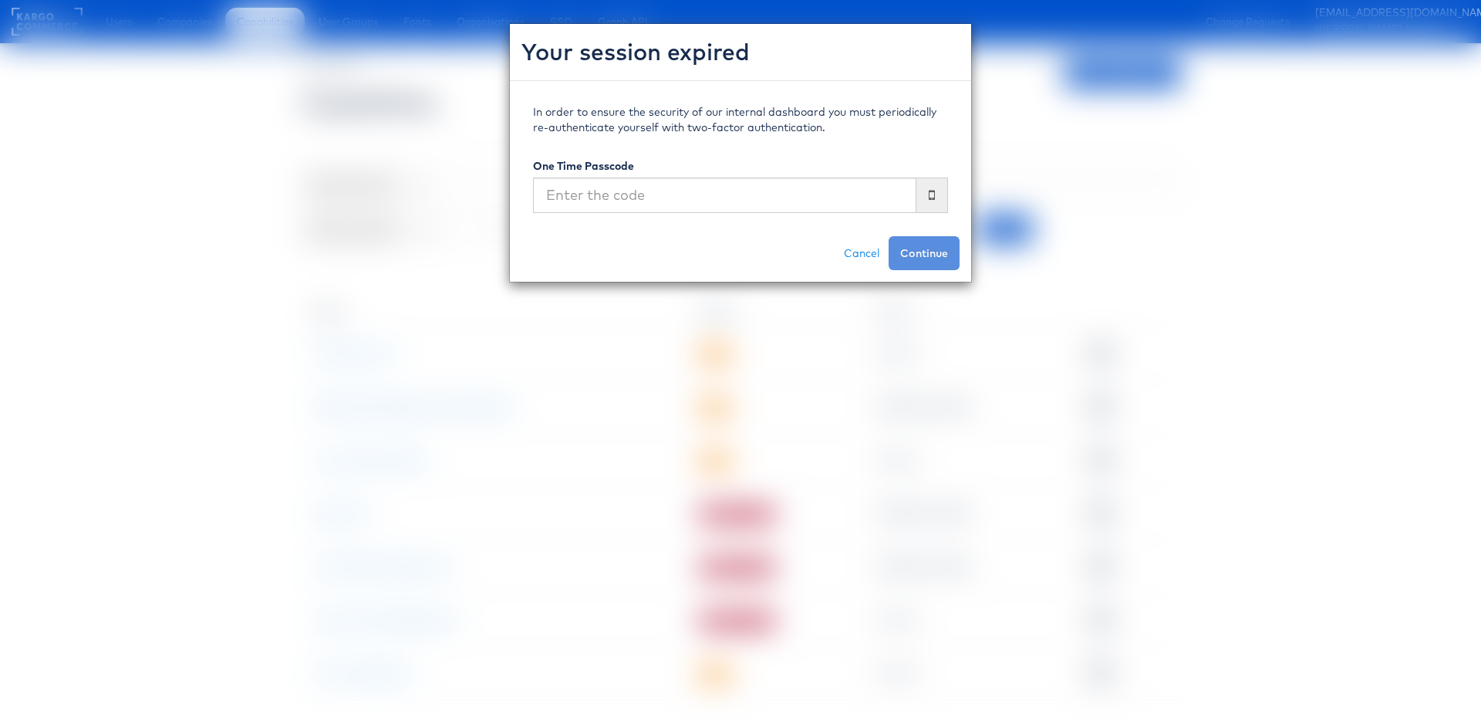 The image size is (1481, 721). Describe the element at coordinates (924, 253) in the screenshot. I see `button: Continue` at that location.